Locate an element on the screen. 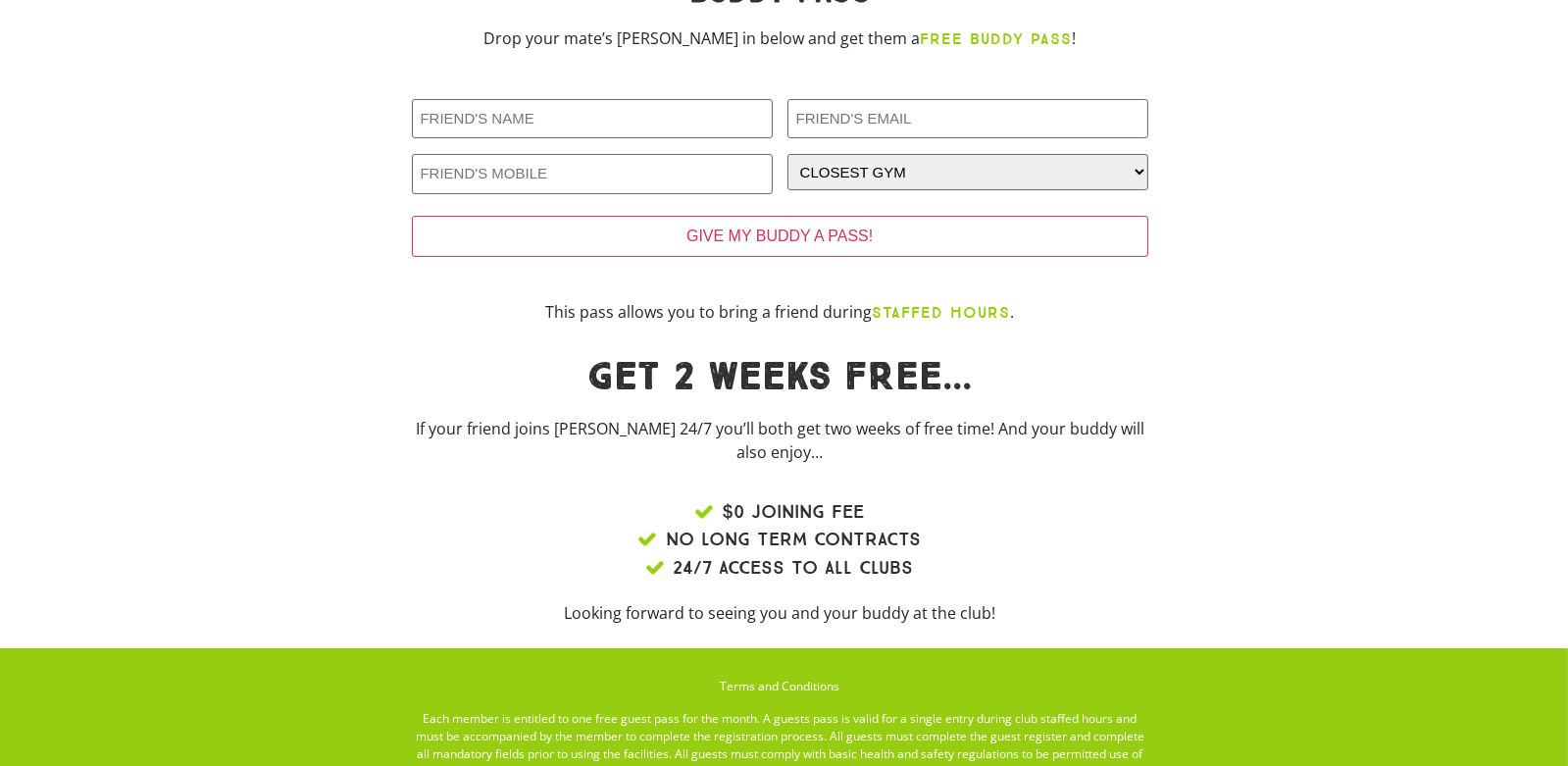 This screenshot has height=766, width=1568. p: This pass allows you to bring a friend during . is located at coordinates (779, 312).